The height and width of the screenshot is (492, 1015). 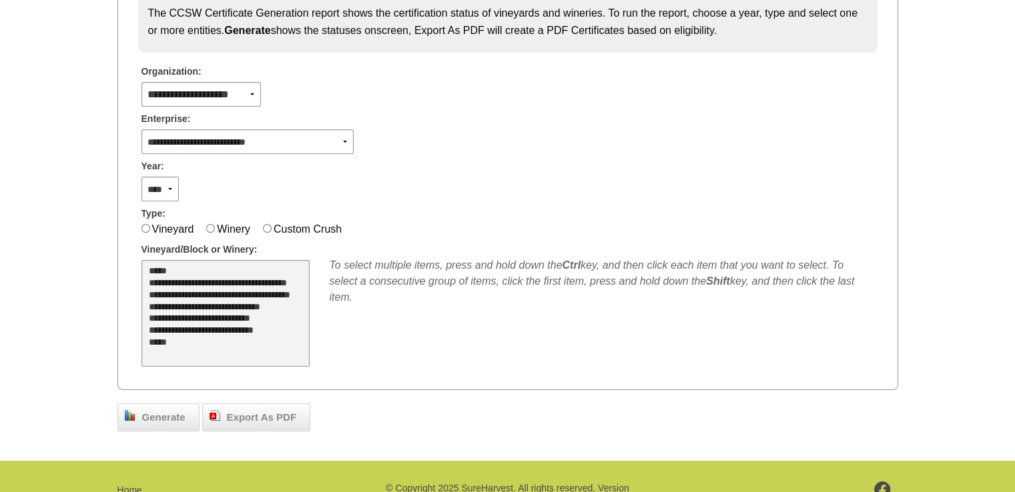 I want to click on b: Ctrl, so click(x=571, y=265).